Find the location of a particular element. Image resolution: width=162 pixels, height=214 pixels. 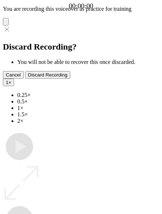

h2: Discard Recording? is located at coordinates (81, 47).